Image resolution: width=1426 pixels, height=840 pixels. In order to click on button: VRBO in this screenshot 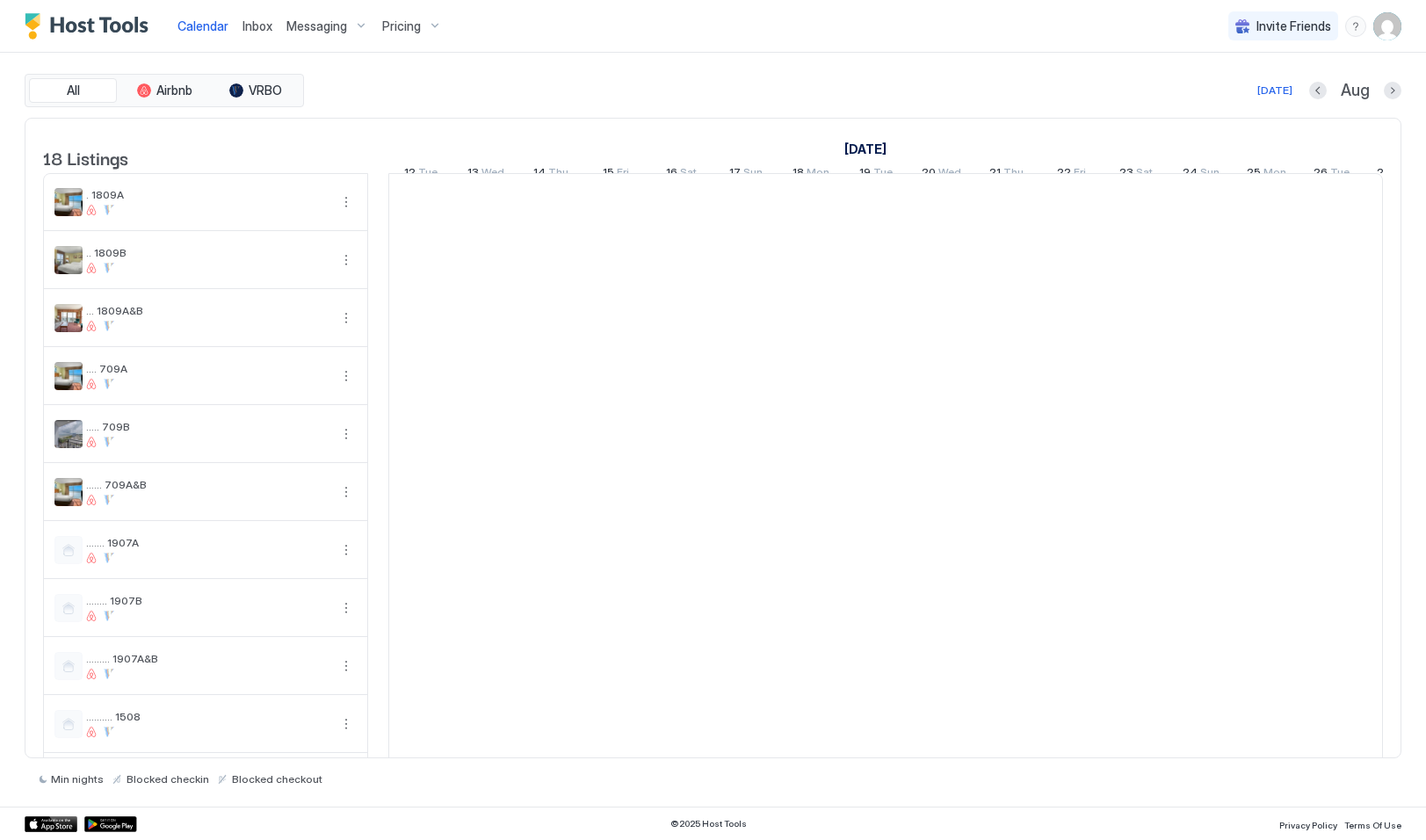, I will do `click(256, 91)`.